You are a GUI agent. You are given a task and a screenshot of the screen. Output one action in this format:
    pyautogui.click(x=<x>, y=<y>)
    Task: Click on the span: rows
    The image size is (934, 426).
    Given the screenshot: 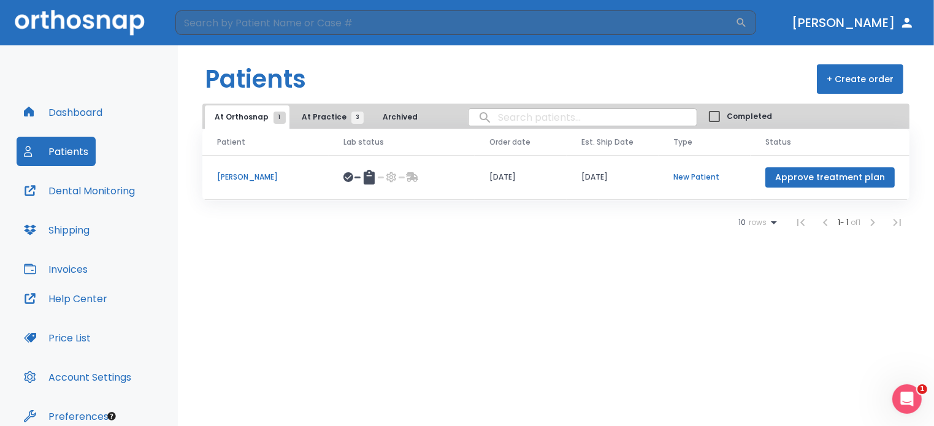 What is the action you would take?
    pyautogui.click(x=756, y=223)
    